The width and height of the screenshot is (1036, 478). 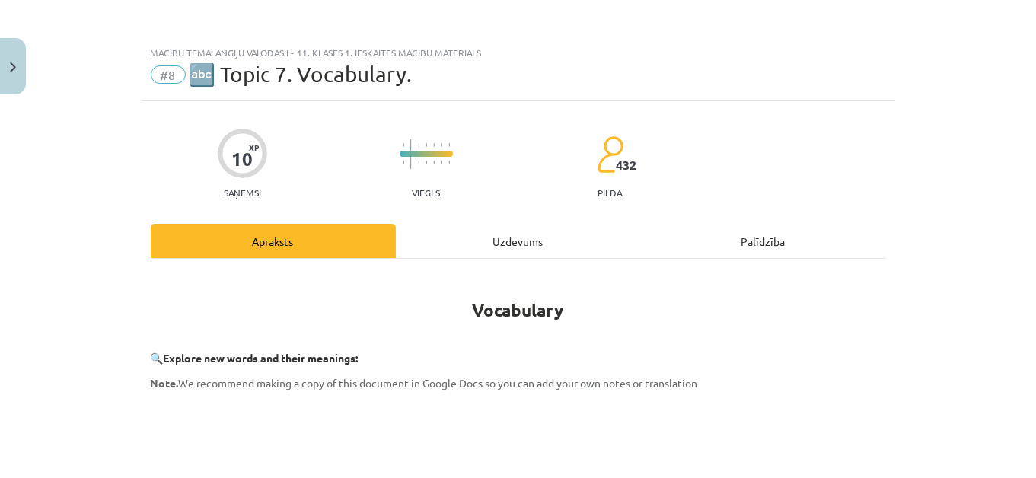 I want to click on span: XP, so click(x=254, y=147).